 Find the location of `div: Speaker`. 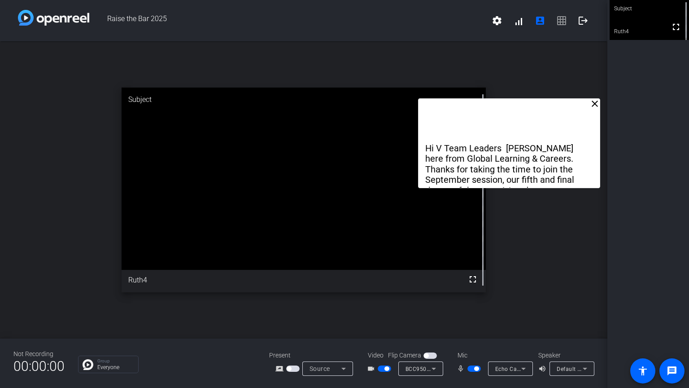

div: Speaker is located at coordinates (566, 355).